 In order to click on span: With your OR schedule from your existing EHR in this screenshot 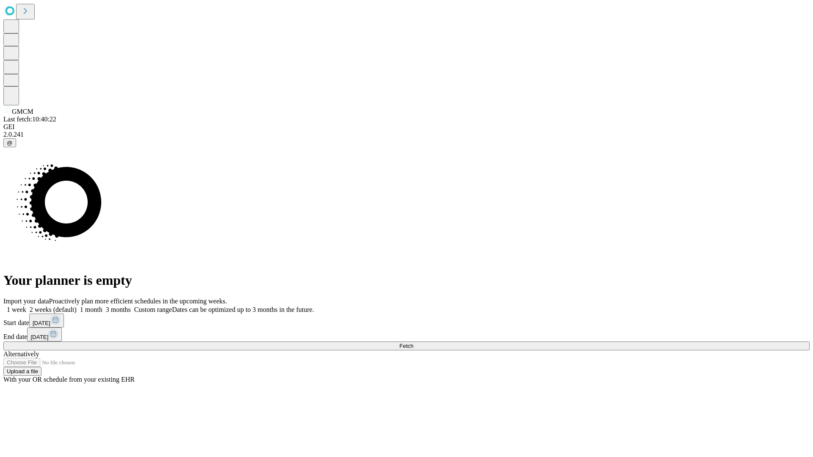, I will do `click(69, 379)`.